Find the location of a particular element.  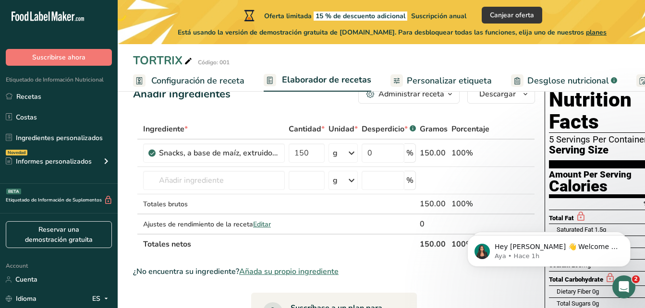

span: Ingrediente is located at coordinates (165, 129).